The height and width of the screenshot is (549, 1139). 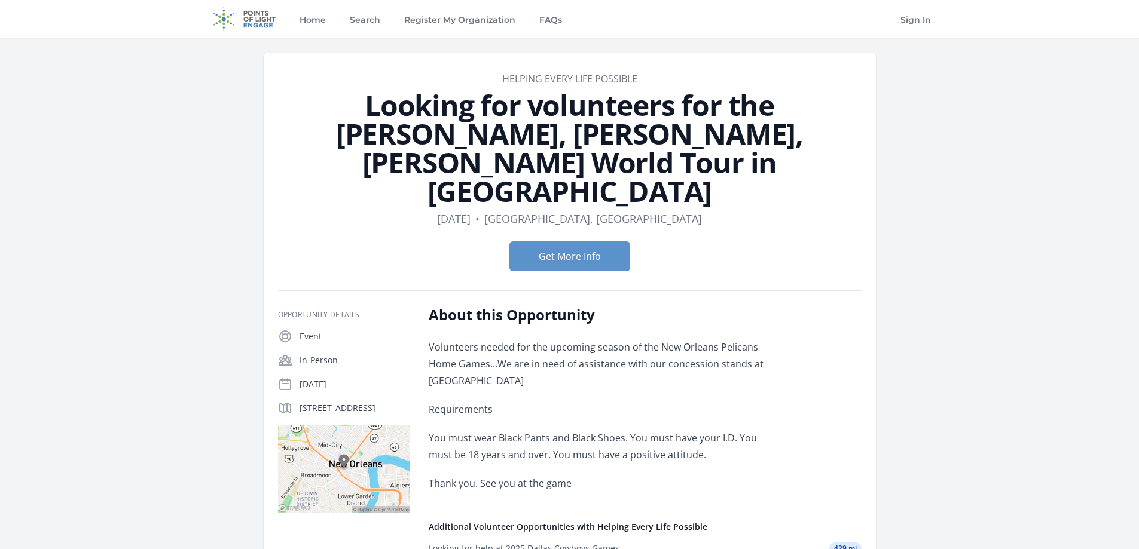 I want to click on a: Helping Every Life Possible, so click(x=570, y=79).